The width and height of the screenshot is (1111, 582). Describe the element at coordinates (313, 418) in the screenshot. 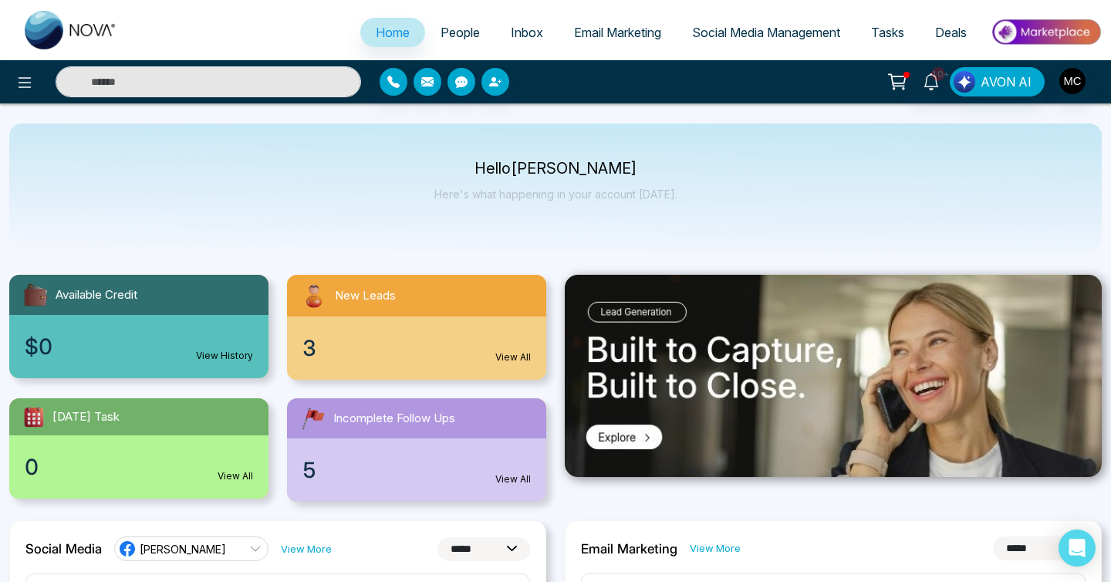

I see `img: followUps.svg` at that location.